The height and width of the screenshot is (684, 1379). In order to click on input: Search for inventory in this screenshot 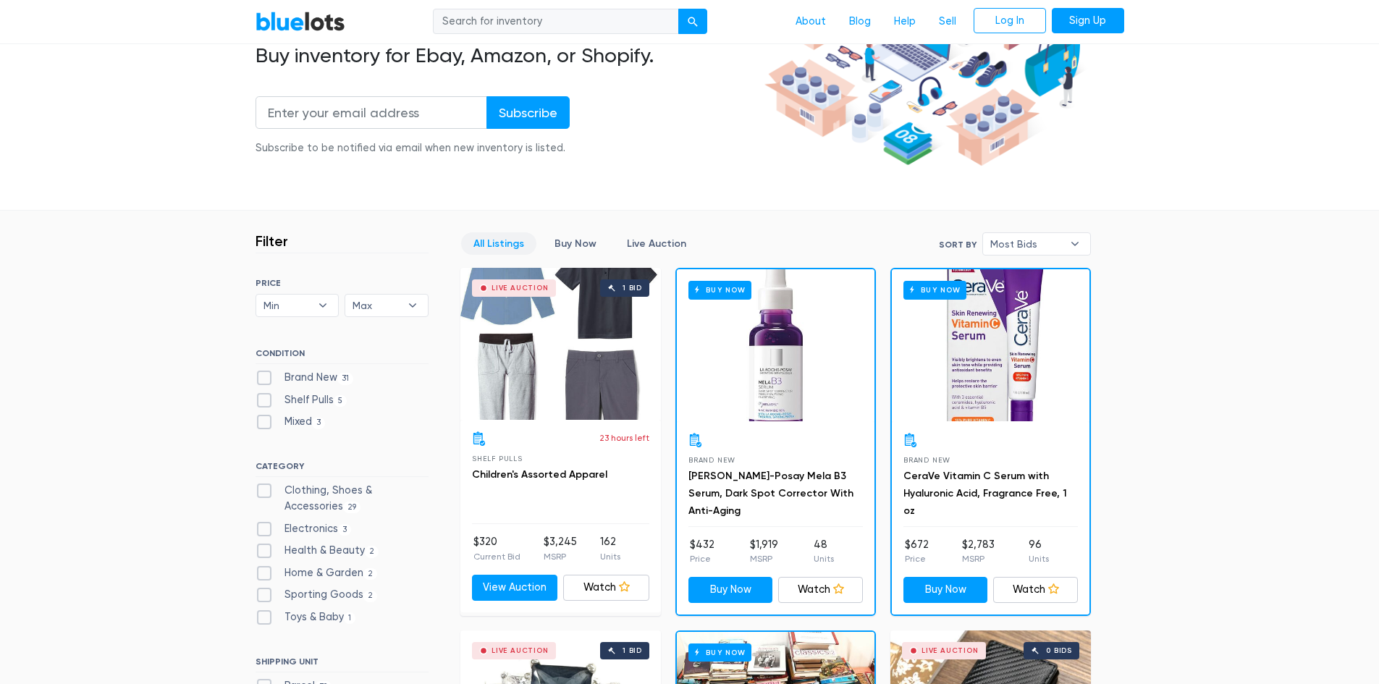, I will do `click(556, 22)`.